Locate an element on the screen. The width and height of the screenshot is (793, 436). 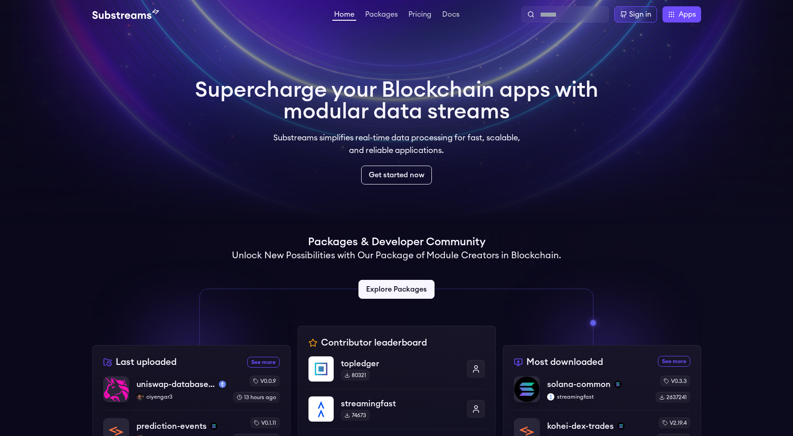
a: See more most downloaded packages is located at coordinates (674, 362).